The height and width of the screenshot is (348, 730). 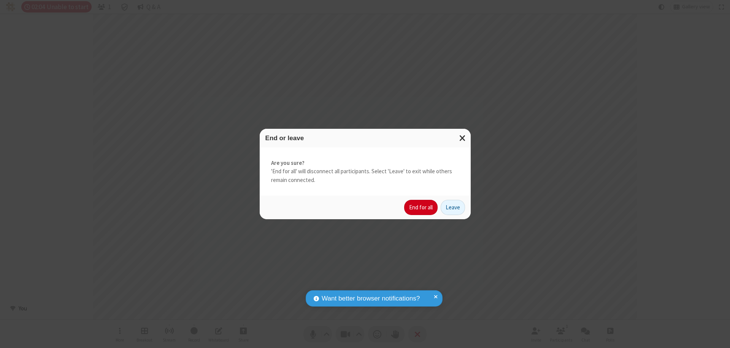 What do you see at coordinates (365, 138) in the screenshot?
I see `h3: End or leave` at bounding box center [365, 138].